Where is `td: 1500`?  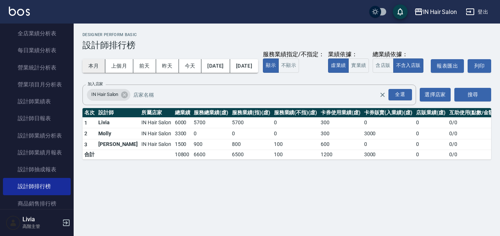
td: 1500 is located at coordinates (183, 145).